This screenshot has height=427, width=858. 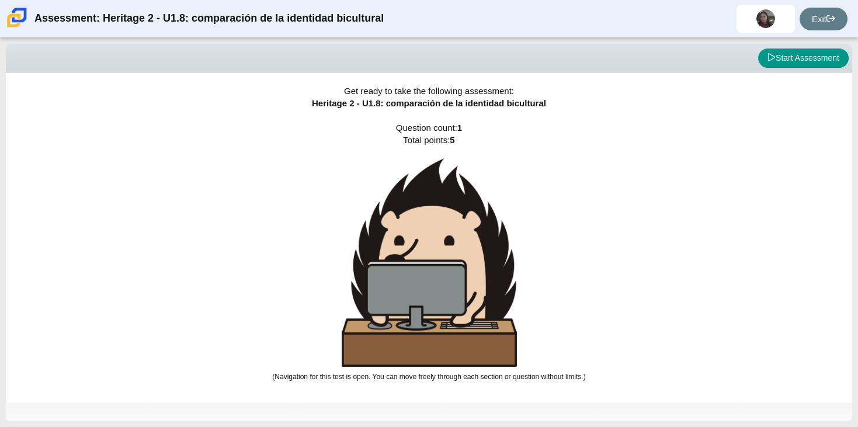 I want to click on b: 1, so click(x=459, y=127).